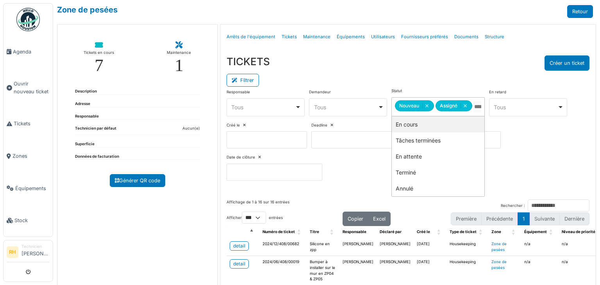 This screenshot has height=285, width=600. I want to click on span: Équipement: Activate to sort, so click(551, 232).